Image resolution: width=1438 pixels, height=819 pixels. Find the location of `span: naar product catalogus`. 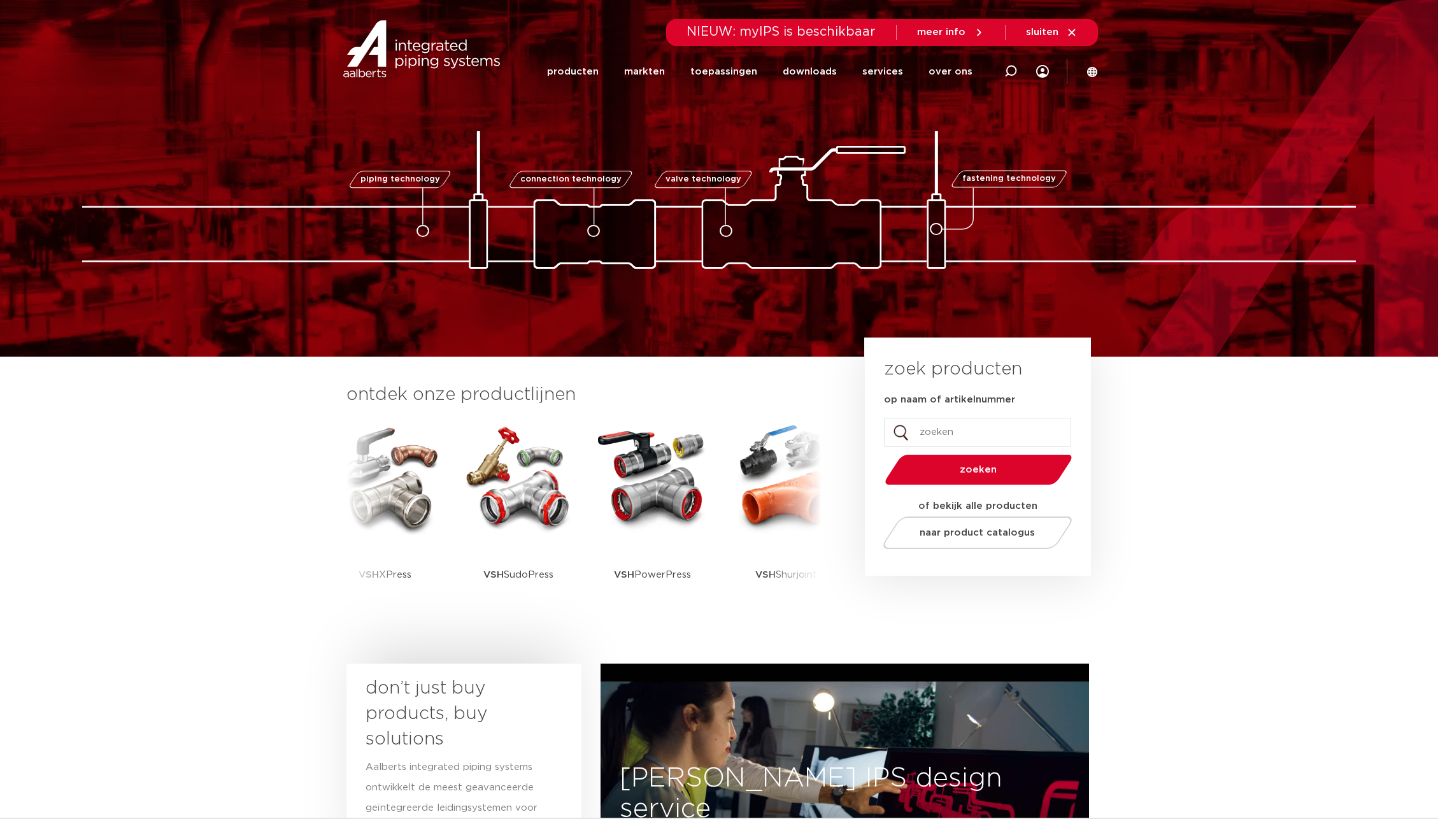

span: naar product catalogus is located at coordinates (978, 532).